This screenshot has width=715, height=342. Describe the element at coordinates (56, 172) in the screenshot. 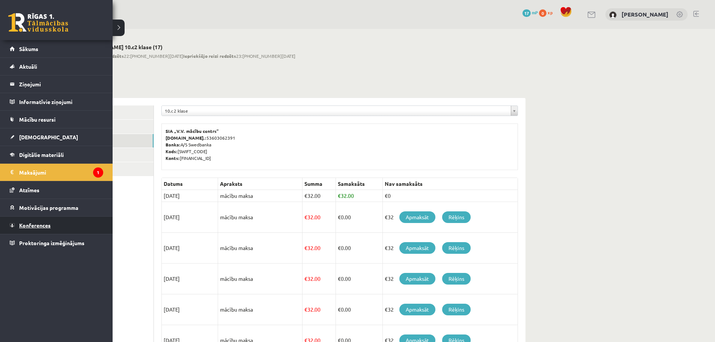

I see `a: Maksājumi1` at that location.